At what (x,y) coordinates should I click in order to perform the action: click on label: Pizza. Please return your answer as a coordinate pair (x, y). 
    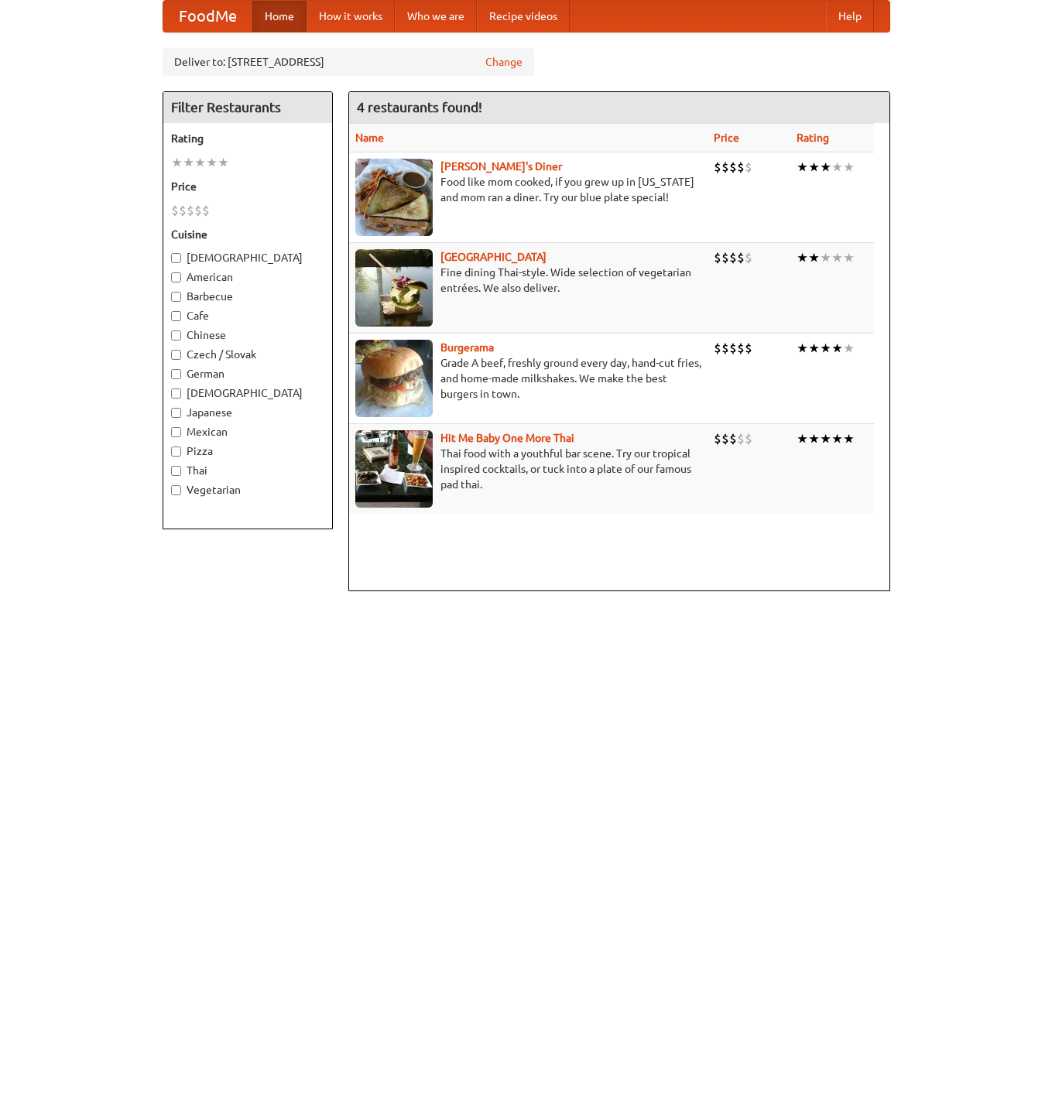
    Looking at the image, I should click on (248, 451).